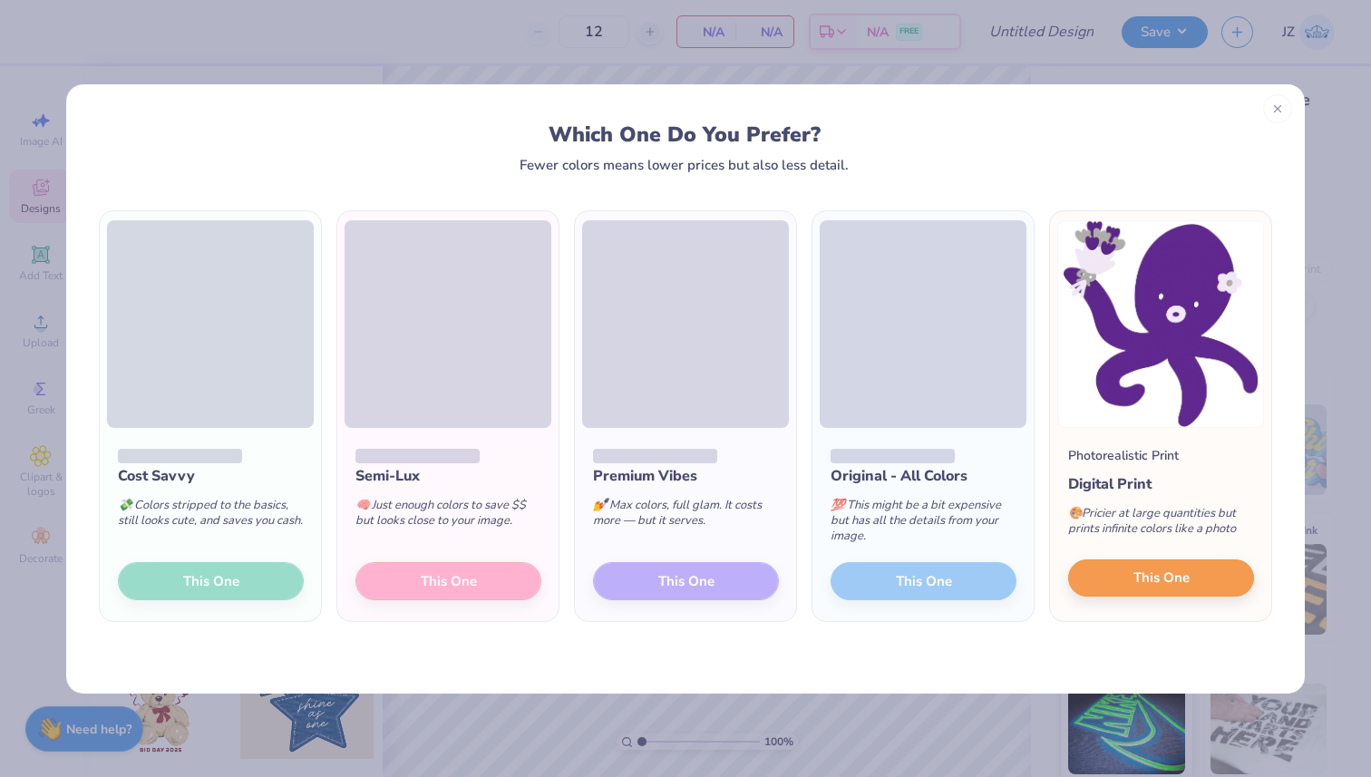  Describe the element at coordinates (923, 524) in the screenshot. I see `div: This might be a bit expensive but has all the details from your image.` at that location.